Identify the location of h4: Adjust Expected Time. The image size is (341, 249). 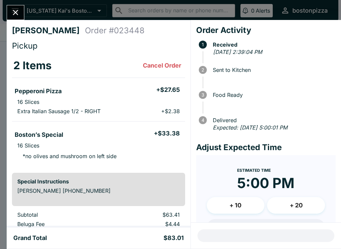
(266, 148).